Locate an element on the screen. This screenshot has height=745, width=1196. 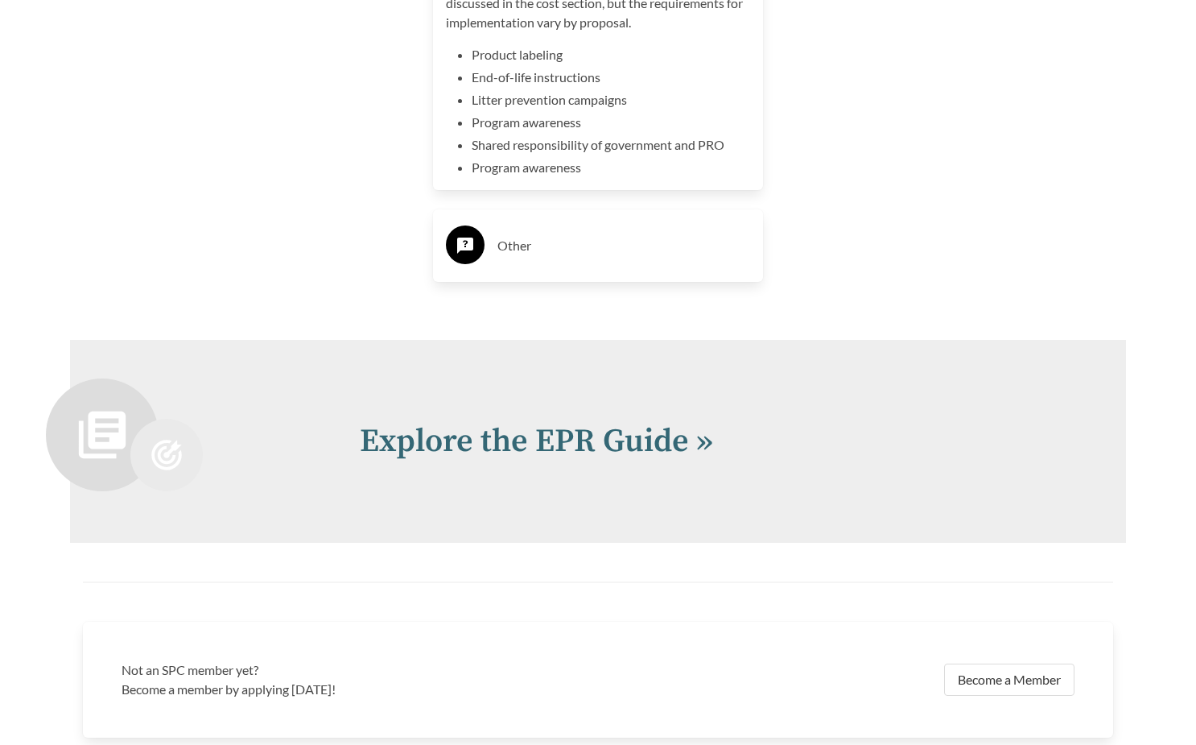
li: End-of-life instructions is located at coordinates (611, 77).